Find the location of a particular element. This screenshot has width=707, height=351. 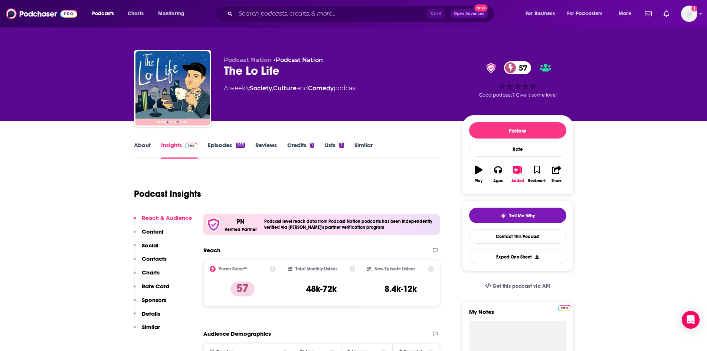

a: Lists2 is located at coordinates (334, 150).